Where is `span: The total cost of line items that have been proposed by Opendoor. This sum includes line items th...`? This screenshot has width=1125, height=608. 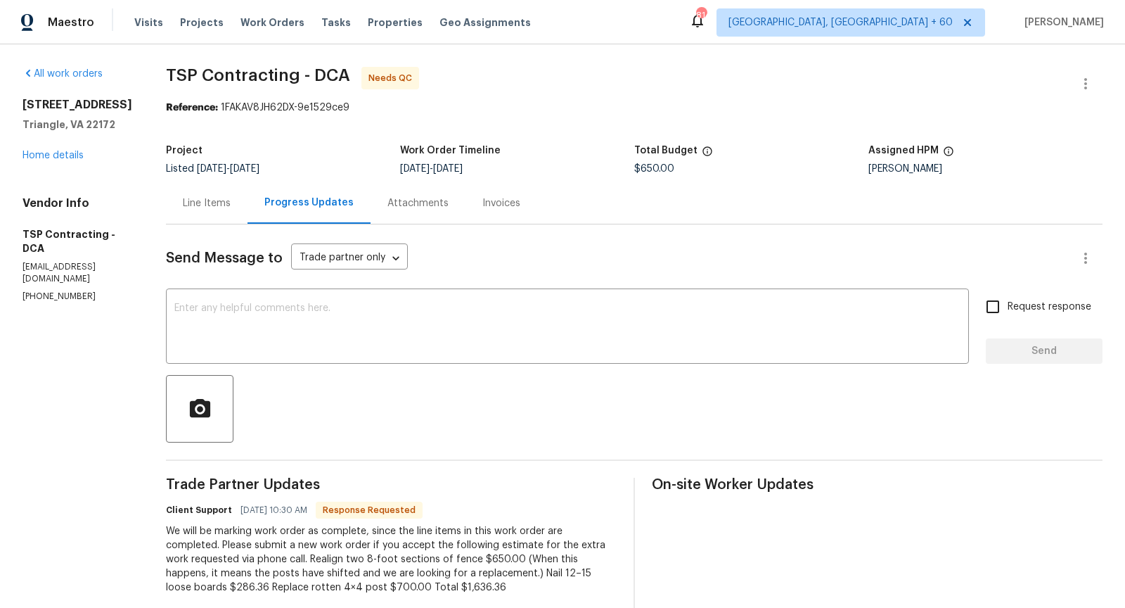 span: The total cost of line items that have been proposed by Opendoor. This sum includes line items th... is located at coordinates (708, 155).